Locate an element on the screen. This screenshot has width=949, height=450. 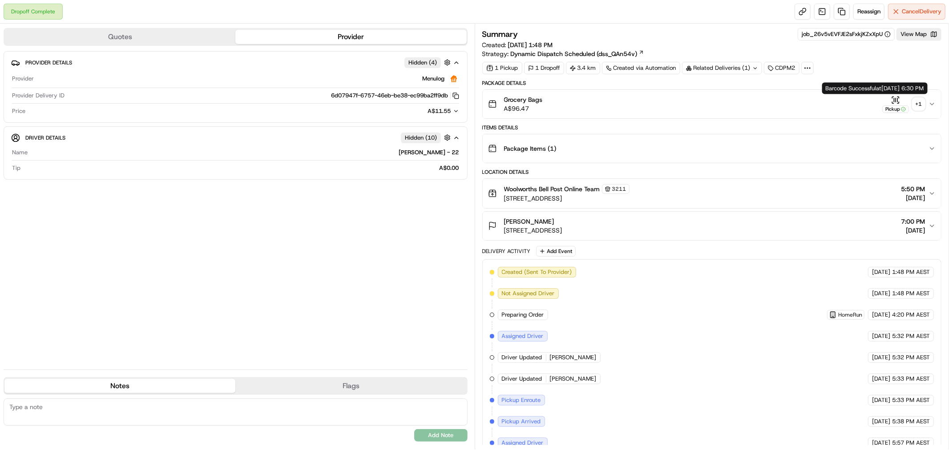
button: job_26v5vEVFJE2sFxkjKZxXpU is located at coordinates (846, 34).